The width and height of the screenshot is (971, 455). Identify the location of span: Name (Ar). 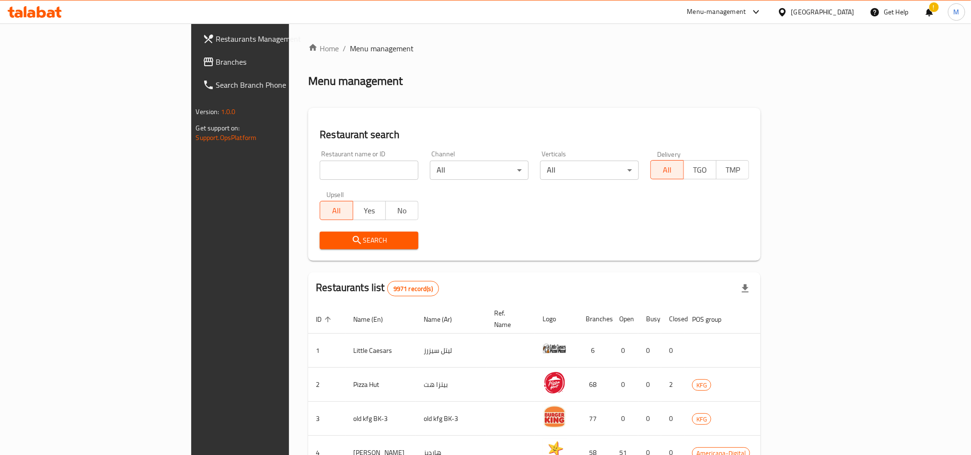
(444, 319).